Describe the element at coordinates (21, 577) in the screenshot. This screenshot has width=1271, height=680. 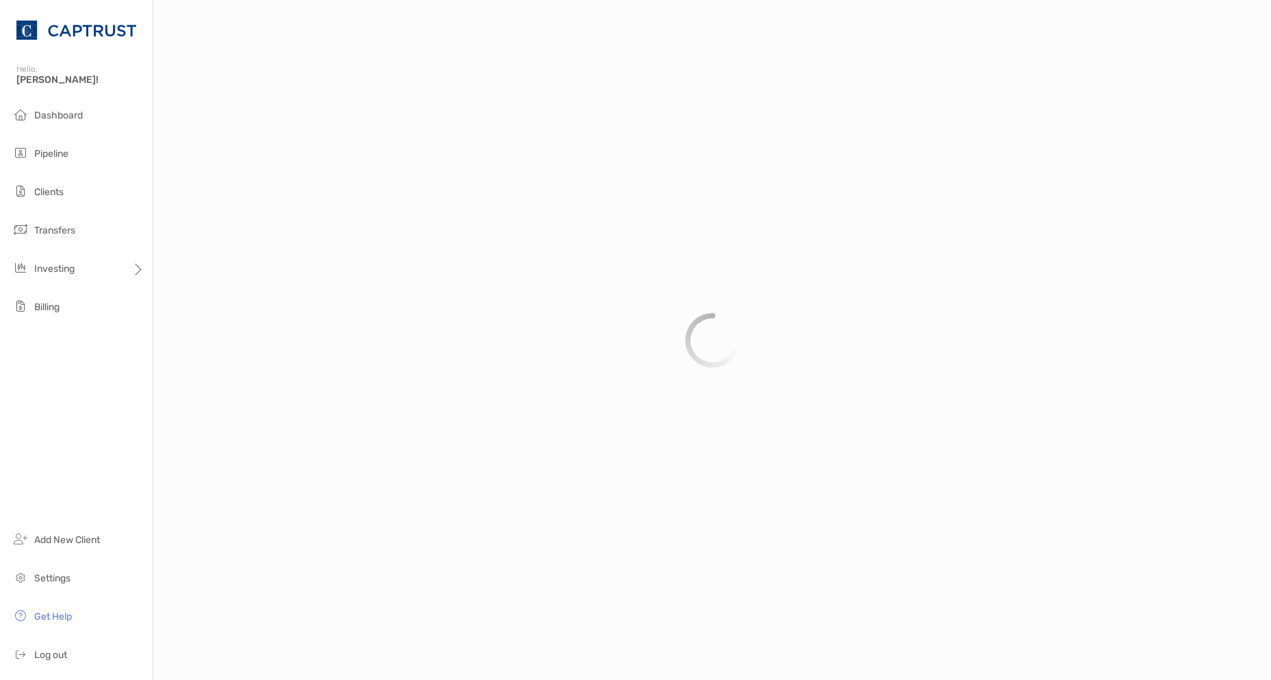
I see `img: settings icon` at that location.